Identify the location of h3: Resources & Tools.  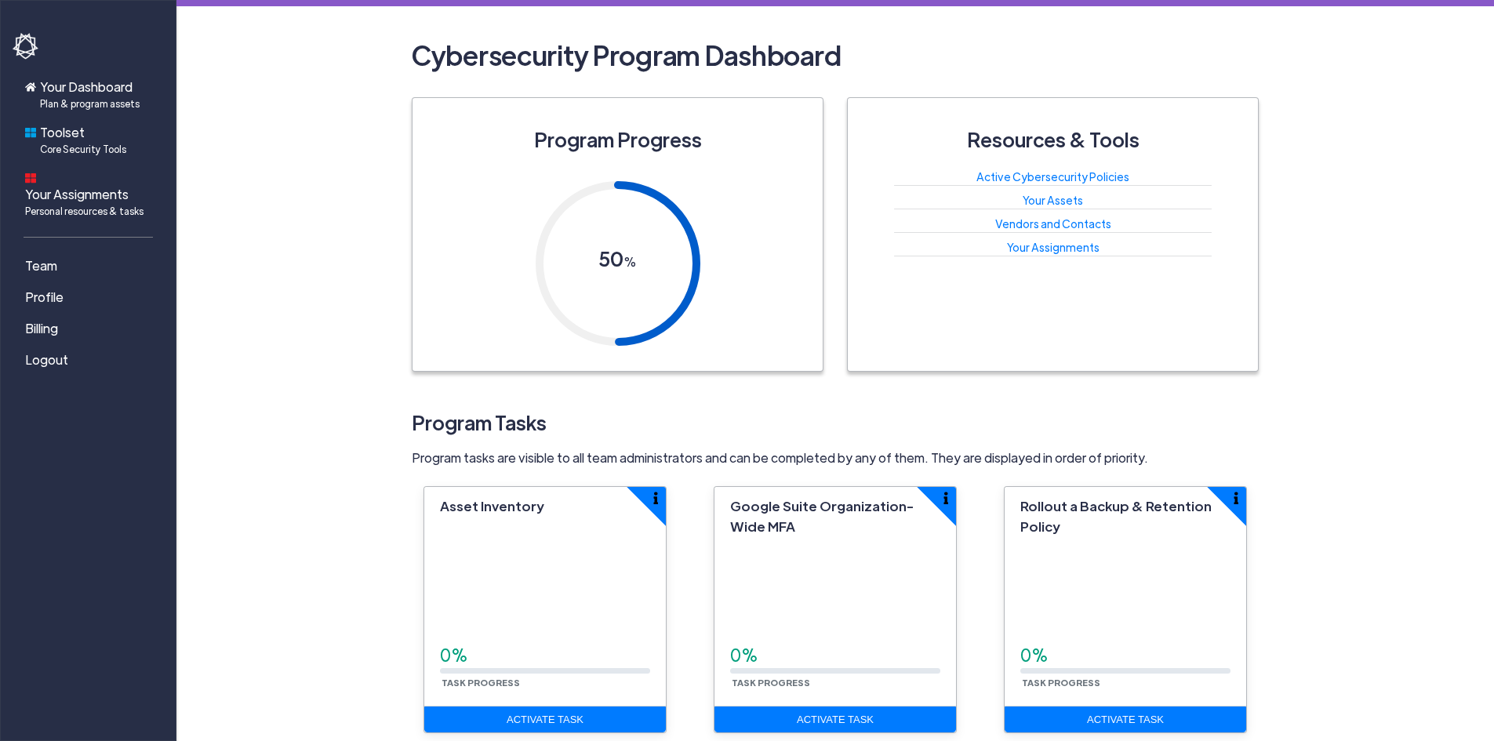
(1053, 140).